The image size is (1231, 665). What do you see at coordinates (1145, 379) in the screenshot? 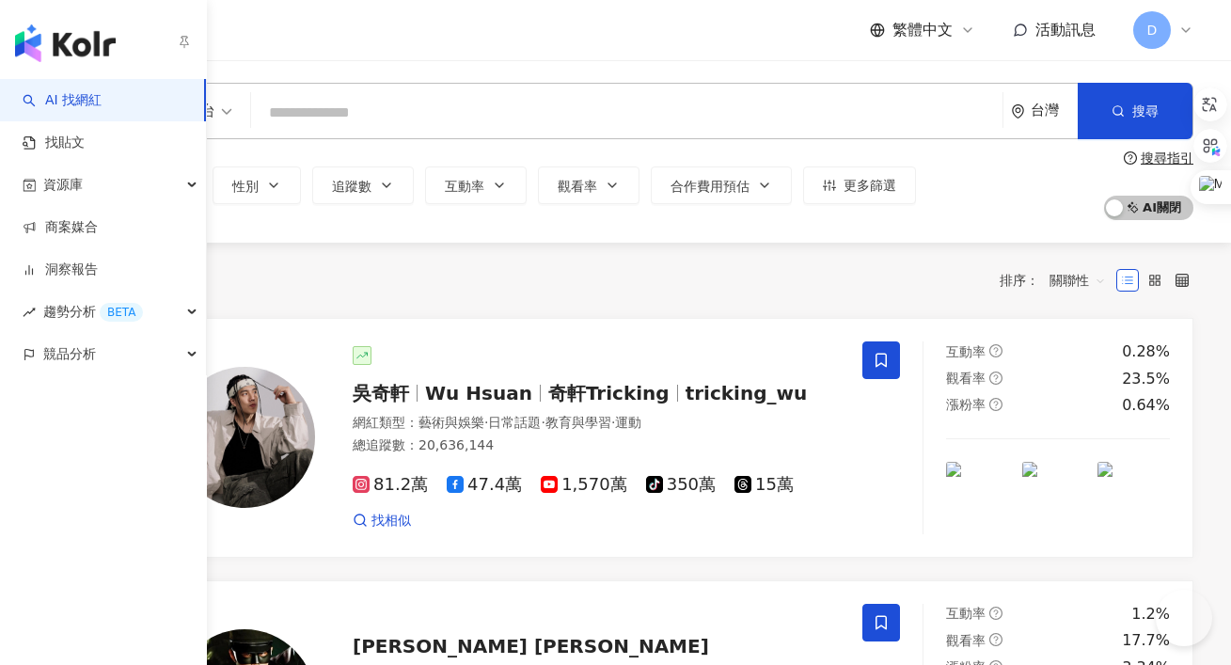
I see `div: 23.5%` at bounding box center [1145, 379].